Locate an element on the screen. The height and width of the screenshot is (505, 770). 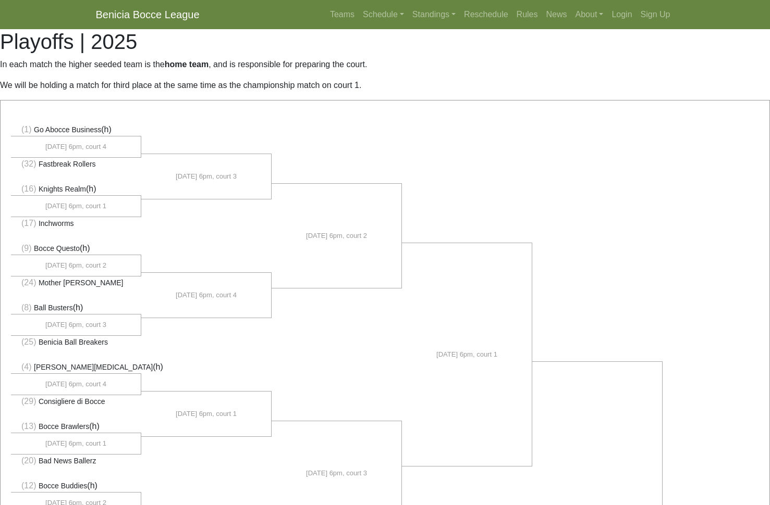
a: Benicia Bocce League is located at coordinates (147, 15).